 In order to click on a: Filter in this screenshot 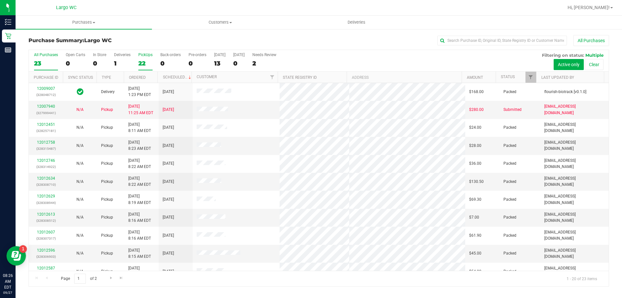, I will do `click(272, 77)`.